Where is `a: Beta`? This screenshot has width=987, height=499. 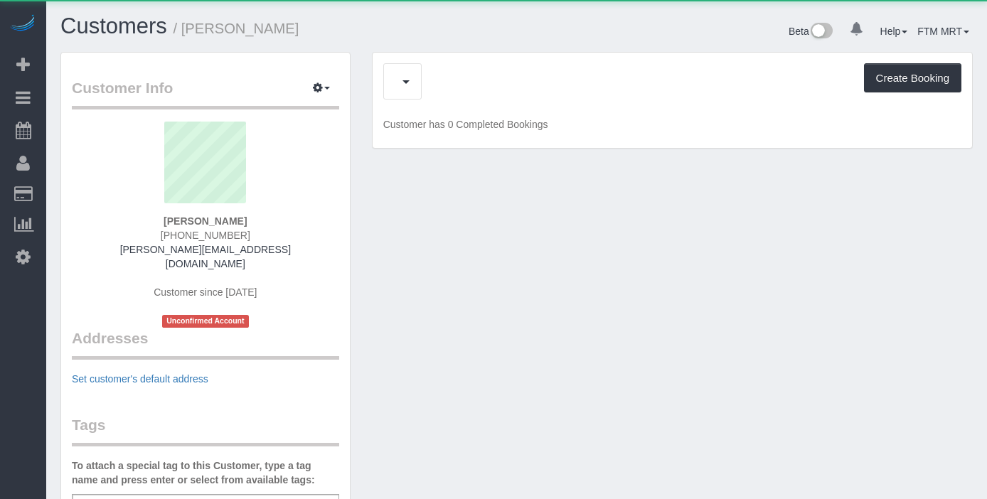 a: Beta is located at coordinates (810, 31).